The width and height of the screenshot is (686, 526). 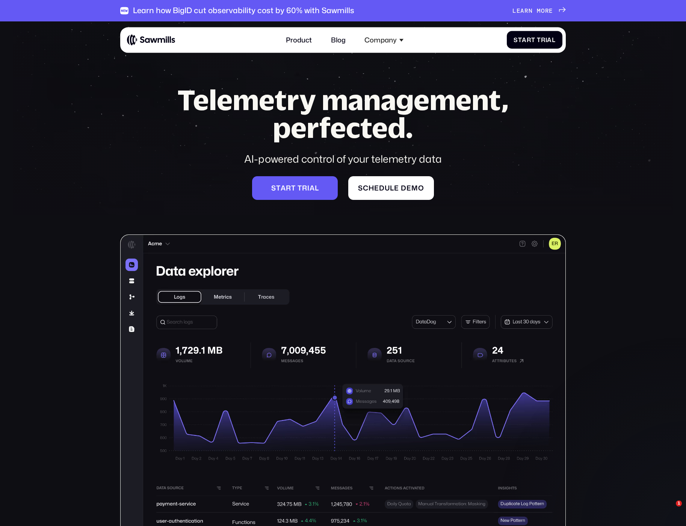 What do you see at coordinates (515, 11) in the screenshot?
I see `span: L` at bounding box center [515, 11].